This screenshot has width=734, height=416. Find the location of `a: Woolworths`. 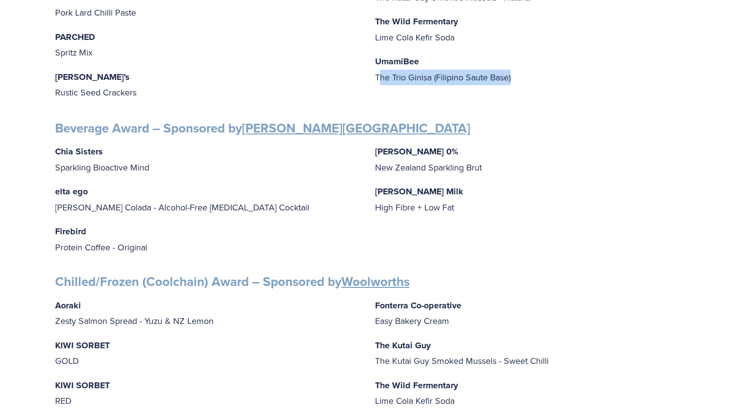

a: Woolworths is located at coordinates (376, 282).